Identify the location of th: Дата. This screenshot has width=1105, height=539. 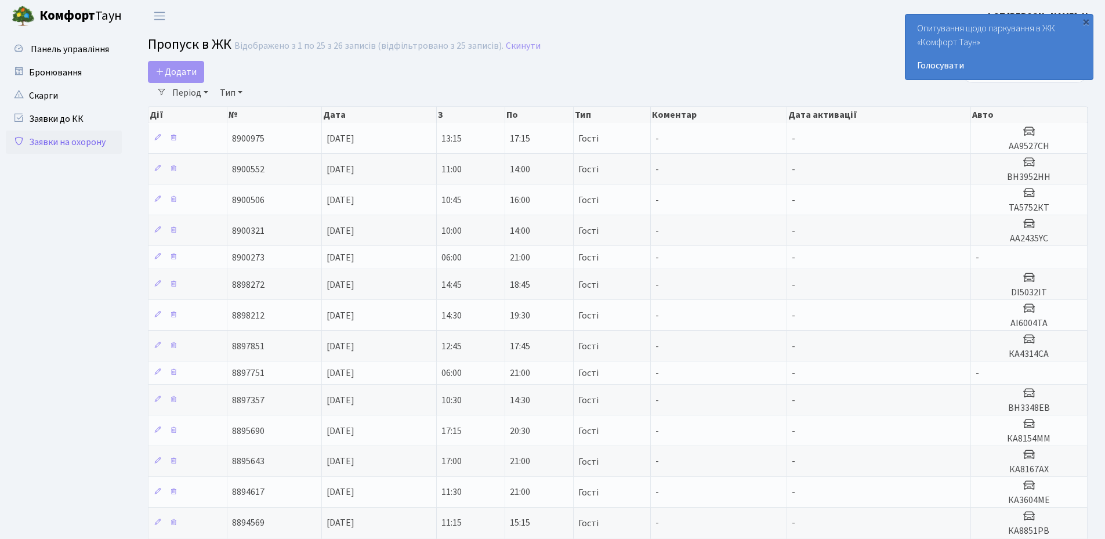
(379, 115).